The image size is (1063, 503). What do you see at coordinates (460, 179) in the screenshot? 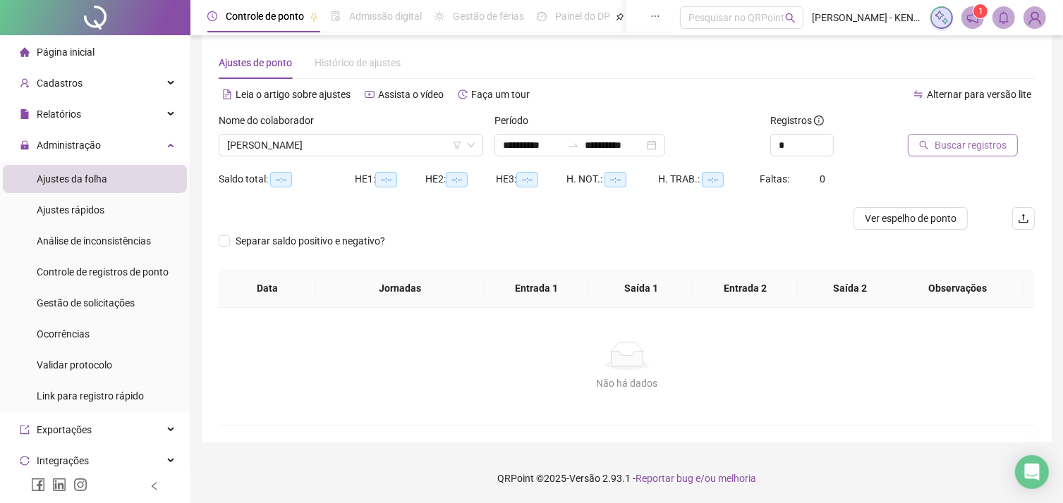
I see `div: HE 2:` at bounding box center [460, 179].